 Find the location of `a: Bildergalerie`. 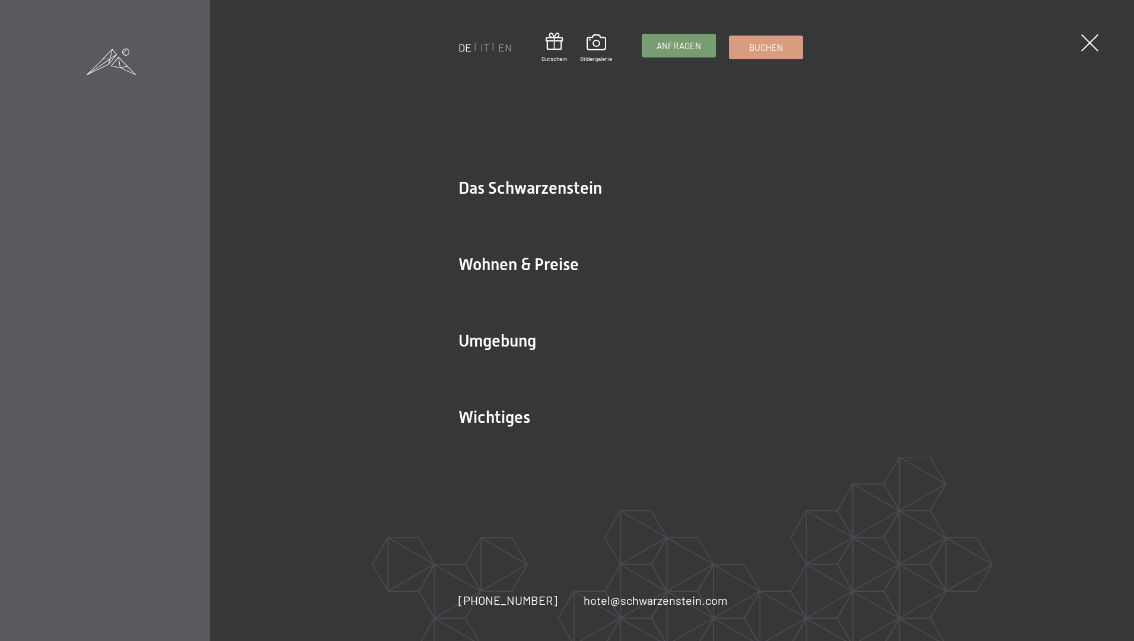

a: Bildergalerie is located at coordinates (596, 49).